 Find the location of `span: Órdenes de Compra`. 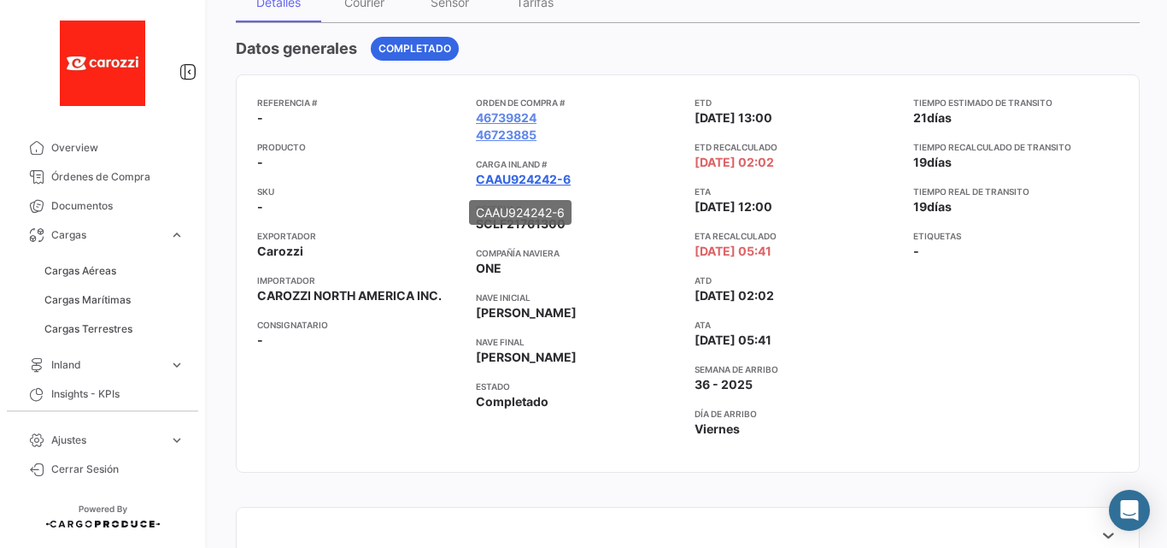

span: Órdenes de Compra is located at coordinates (118, 177).